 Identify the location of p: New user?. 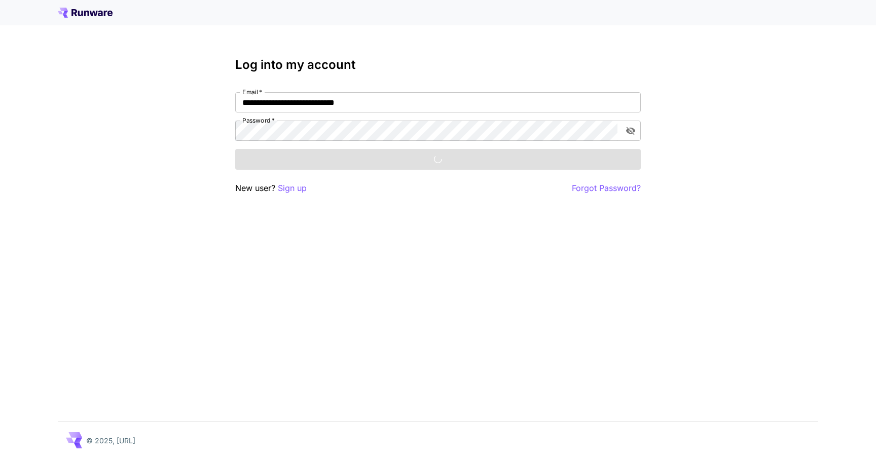
(271, 188).